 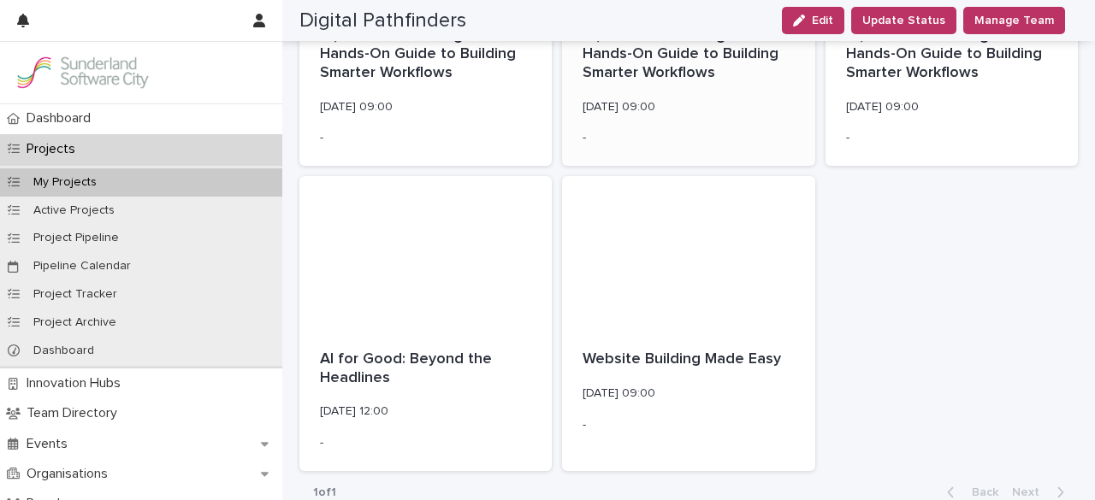 What do you see at coordinates (1014, 21) in the screenshot?
I see `button: Manage Team` at bounding box center [1014, 21].